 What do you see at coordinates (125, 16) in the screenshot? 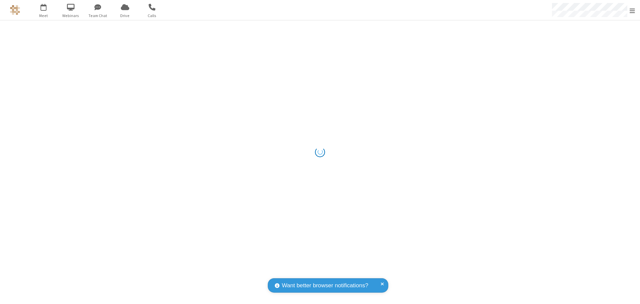
I see `span: Drive` at bounding box center [125, 16].